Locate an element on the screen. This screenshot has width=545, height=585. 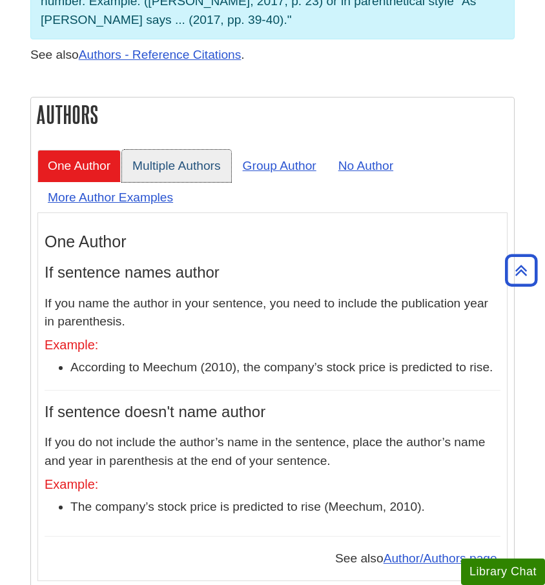
a: Multiple Authors is located at coordinates (176, 165).